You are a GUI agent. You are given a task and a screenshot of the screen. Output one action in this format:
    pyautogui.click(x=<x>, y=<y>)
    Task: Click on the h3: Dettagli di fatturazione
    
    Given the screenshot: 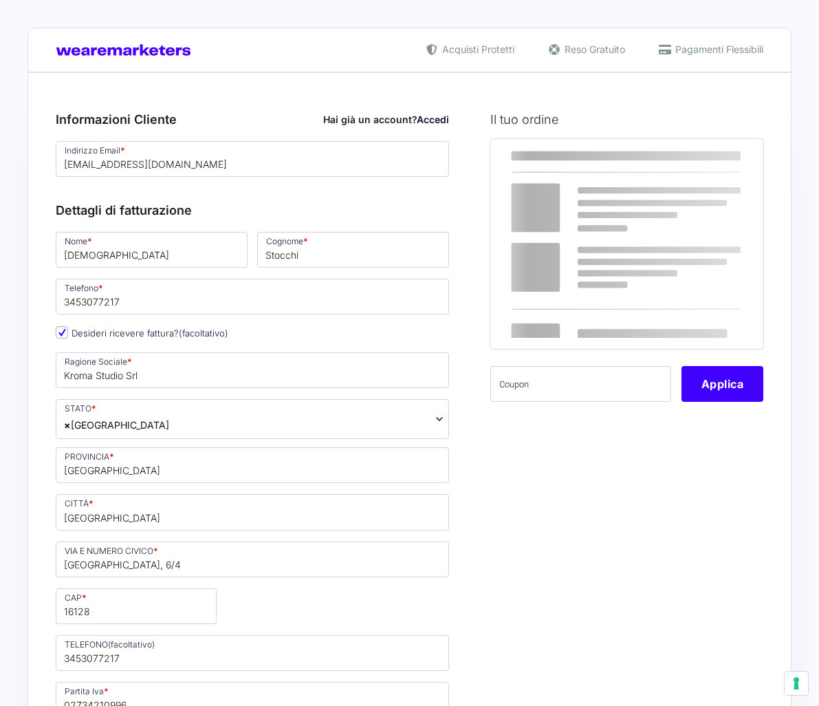 What is the action you would take?
    pyautogui.click(x=252, y=210)
    